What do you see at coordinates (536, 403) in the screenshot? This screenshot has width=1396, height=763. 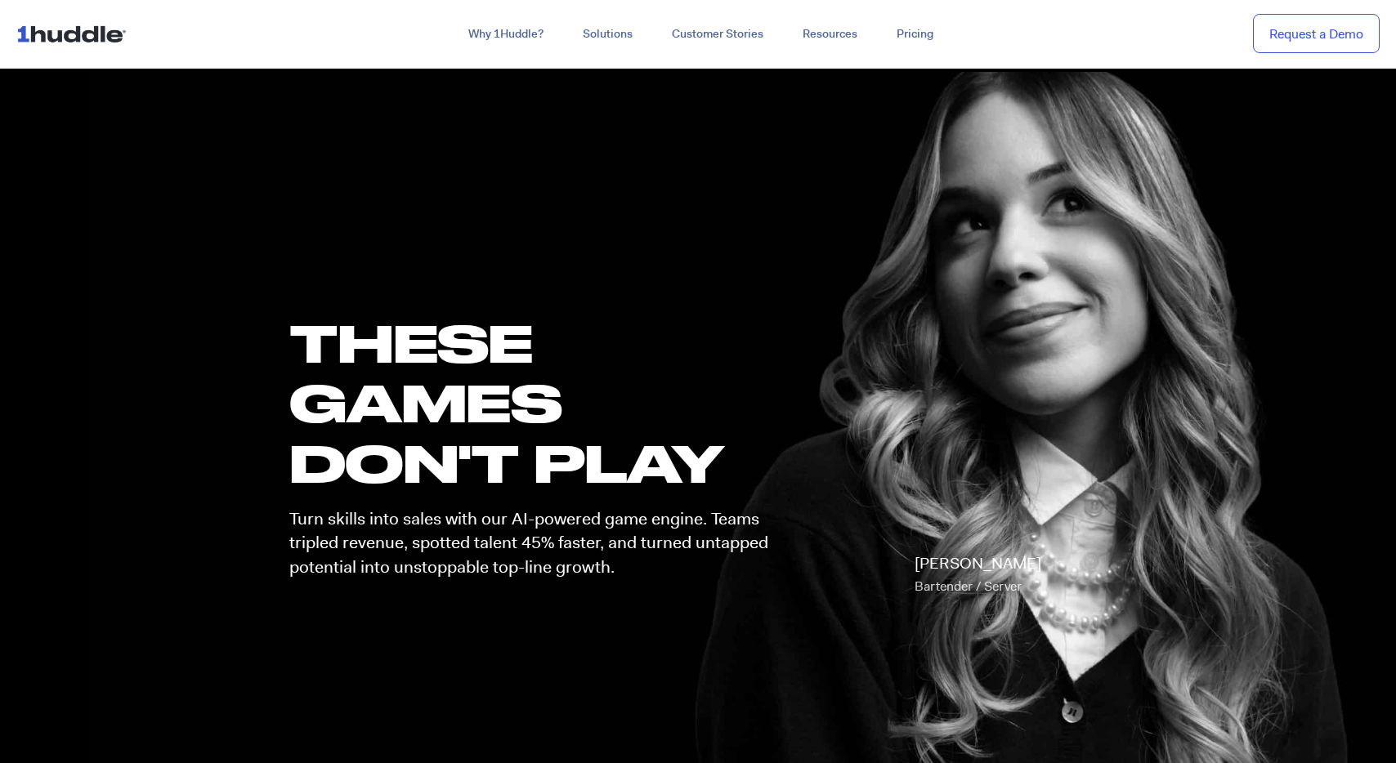 I see `h1: these GAMES DON'T PLAY` at bounding box center [536, 403].